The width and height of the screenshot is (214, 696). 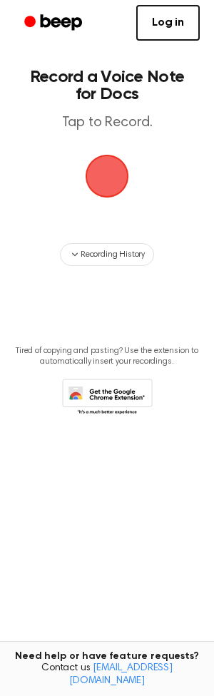 I want to click on span: Recording History, so click(x=113, y=254).